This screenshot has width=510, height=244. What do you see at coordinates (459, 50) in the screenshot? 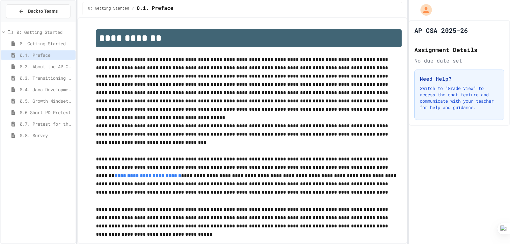
I see `h2: Assignment Details` at bounding box center [459, 50].